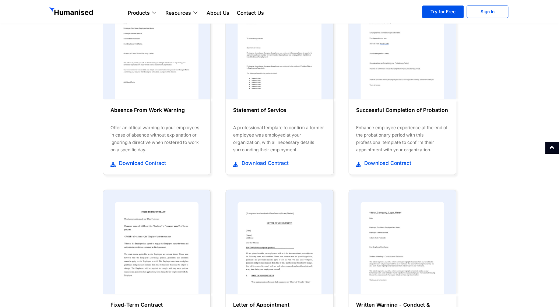 This screenshot has height=307, width=559. What do you see at coordinates (402, 114) in the screenshot?
I see `h6: Successful Completion of Probation` at bounding box center [402, 114].